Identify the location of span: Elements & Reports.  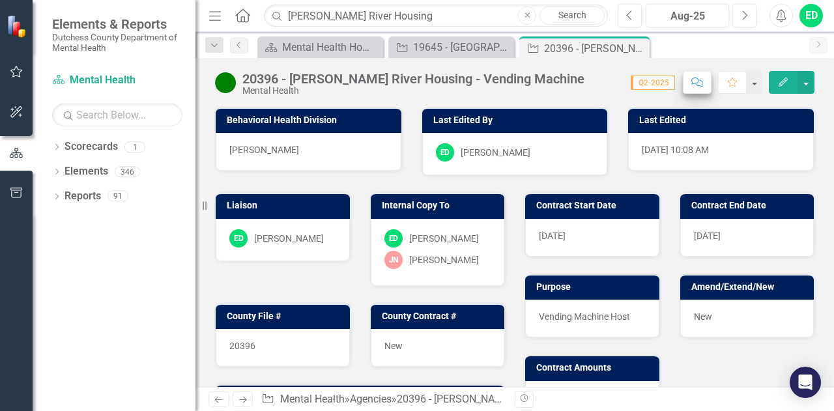
(117, 24).